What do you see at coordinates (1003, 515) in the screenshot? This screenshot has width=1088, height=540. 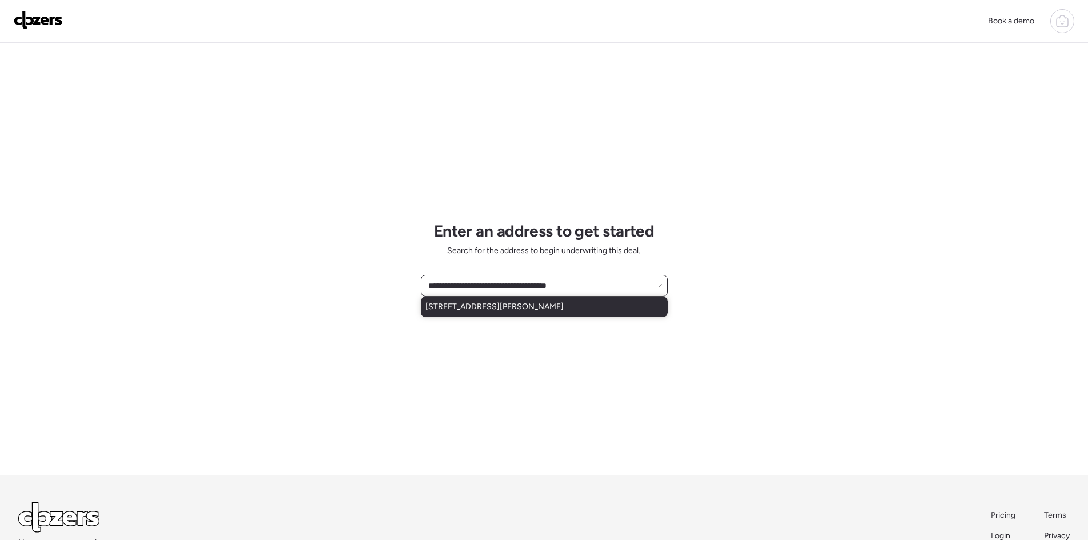 I see `a: Pricing` at bounding box center [1003, 515].